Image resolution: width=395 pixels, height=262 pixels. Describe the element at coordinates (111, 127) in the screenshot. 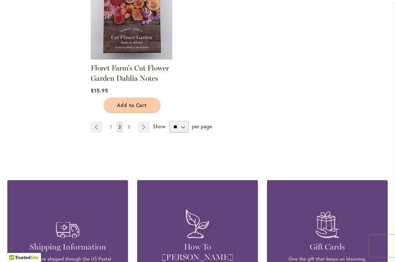

I see `span: 1` at that location.